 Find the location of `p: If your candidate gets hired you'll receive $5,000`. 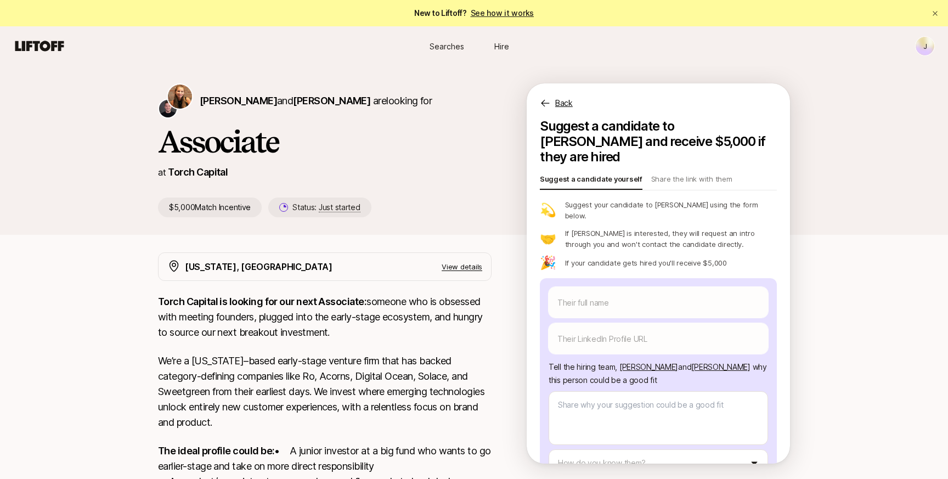

p: If your candidate gets hired you'll receive $5,000 is located at coordinates (646, 263).